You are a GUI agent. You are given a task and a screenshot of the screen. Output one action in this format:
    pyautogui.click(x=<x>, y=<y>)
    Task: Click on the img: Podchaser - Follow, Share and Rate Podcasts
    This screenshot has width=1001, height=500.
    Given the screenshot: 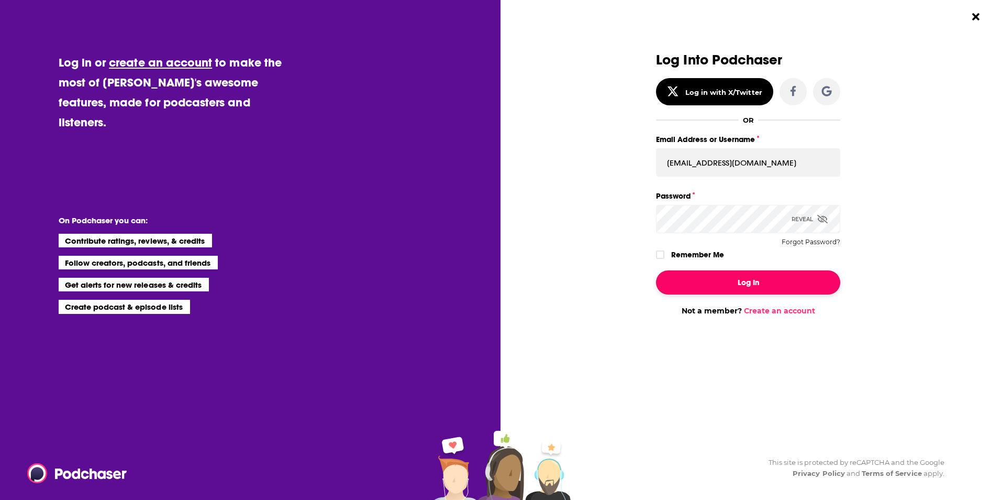 What is the action you would take?
    pyautogui.click(x=78, y=473)
    